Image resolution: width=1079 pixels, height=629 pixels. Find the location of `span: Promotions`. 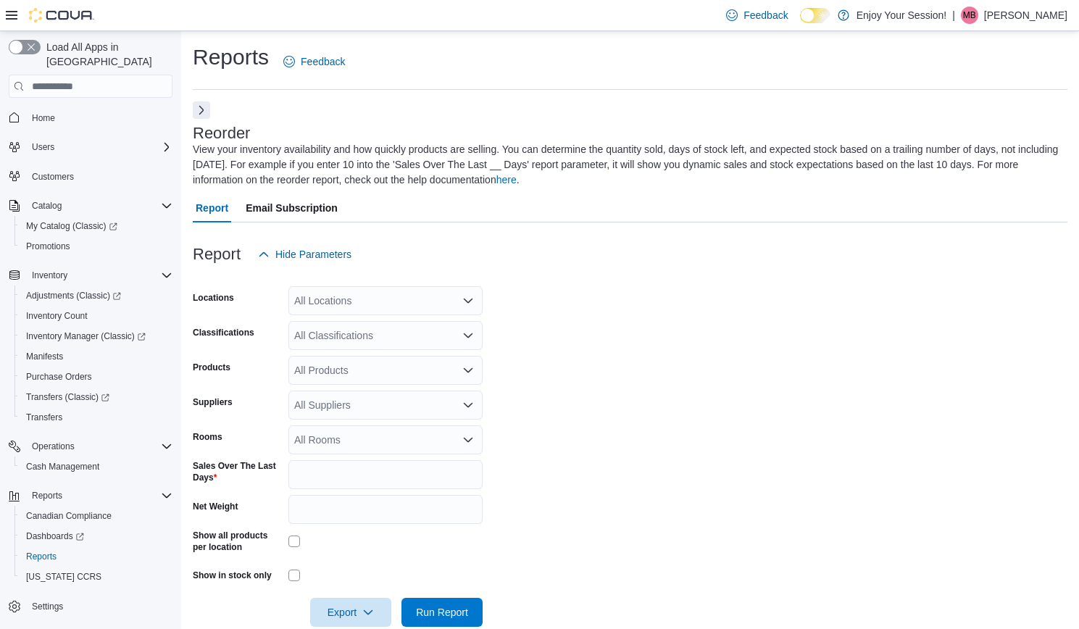

span: Promotions is located at coordinates (48, 246).